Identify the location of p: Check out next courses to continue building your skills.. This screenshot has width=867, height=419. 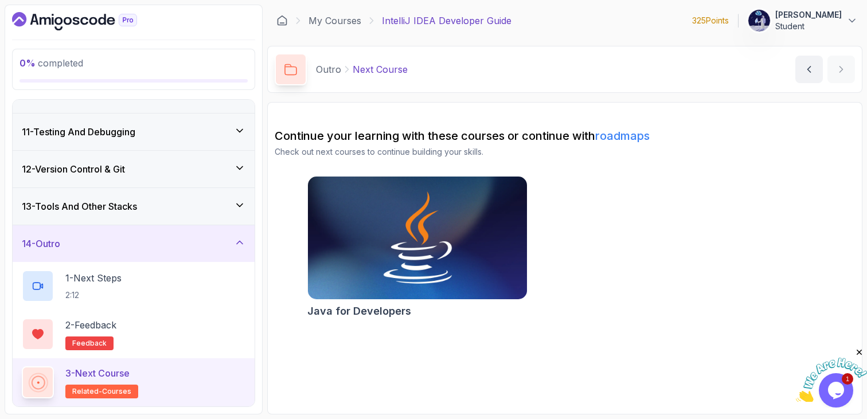
(565, 152).